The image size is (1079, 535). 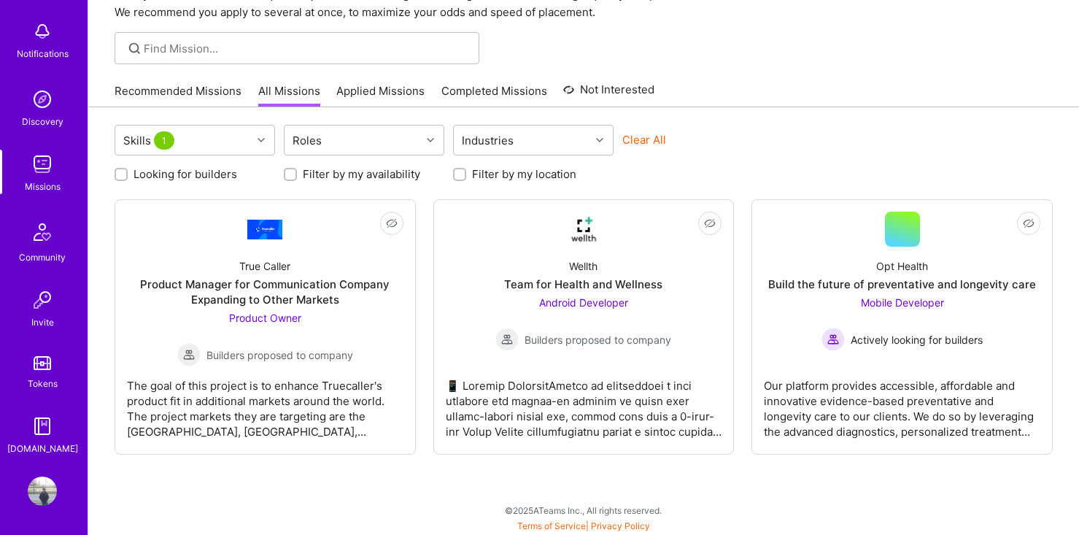 I want to click on img: tokens, so click(x=42, y=363).